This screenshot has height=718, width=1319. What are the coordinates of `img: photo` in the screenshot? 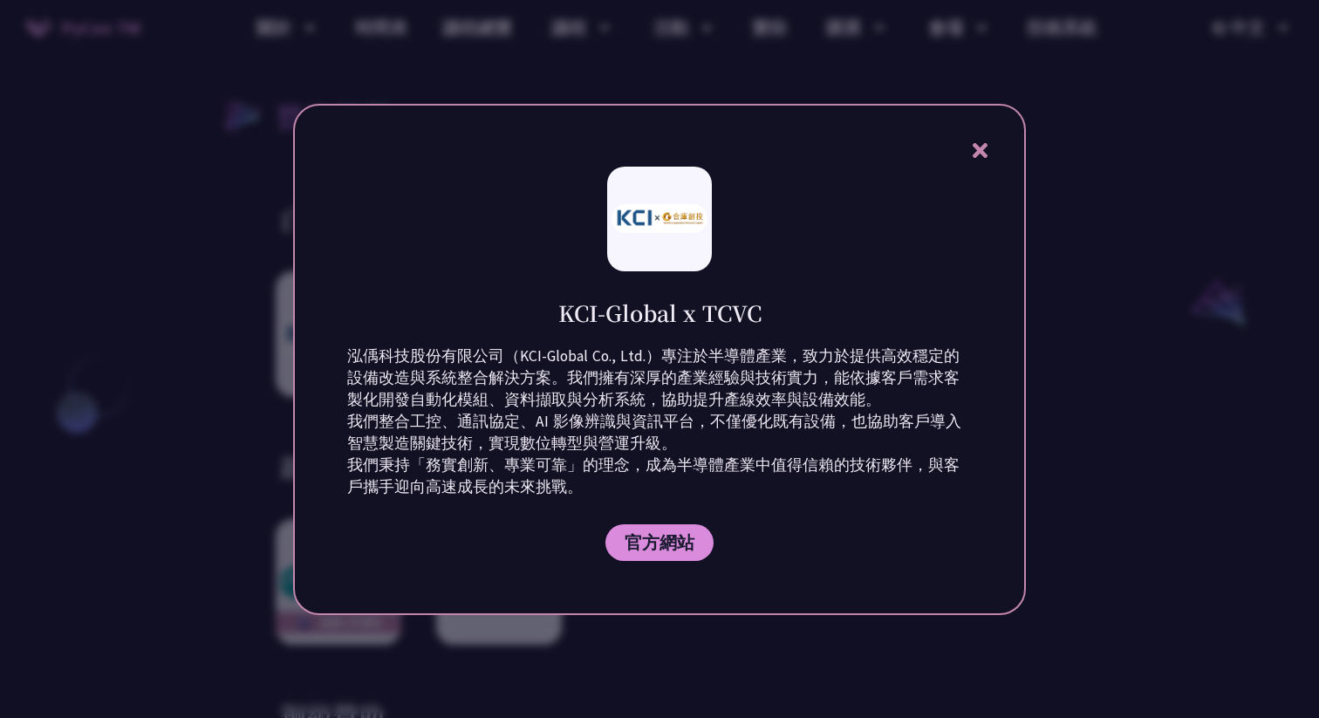 It's located at (660, 218).